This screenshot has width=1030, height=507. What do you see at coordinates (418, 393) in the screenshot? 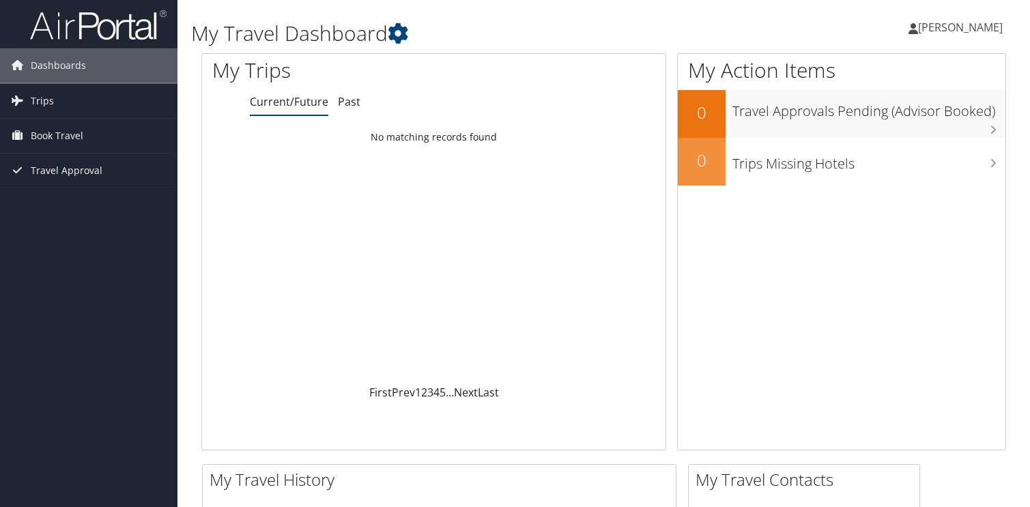
I see `a: 1` at bounding box center [418, 393].